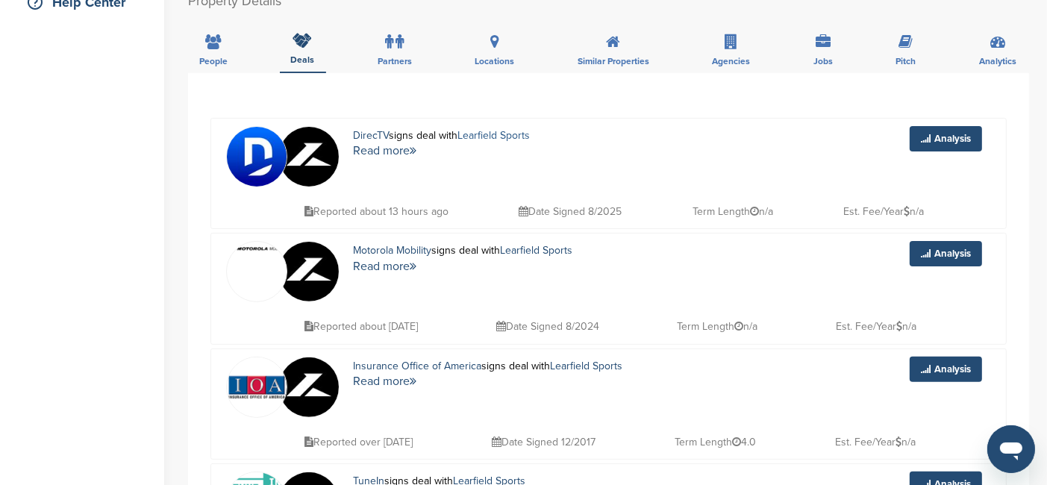  Describe the element at coordinates (614, 61) in the screenshot. I see `span: Similar Properties` at that location.